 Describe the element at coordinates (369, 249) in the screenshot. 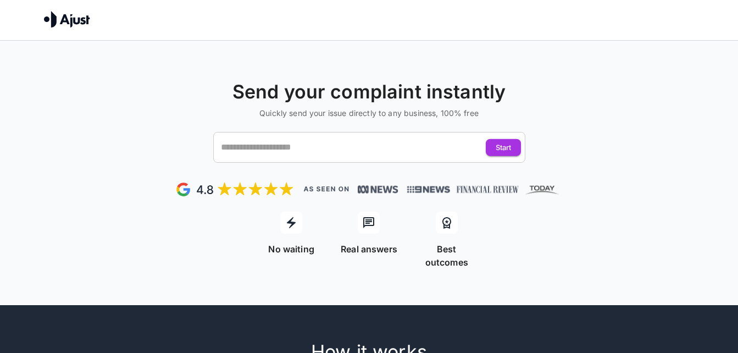

I see `p: Real answers` at that location.